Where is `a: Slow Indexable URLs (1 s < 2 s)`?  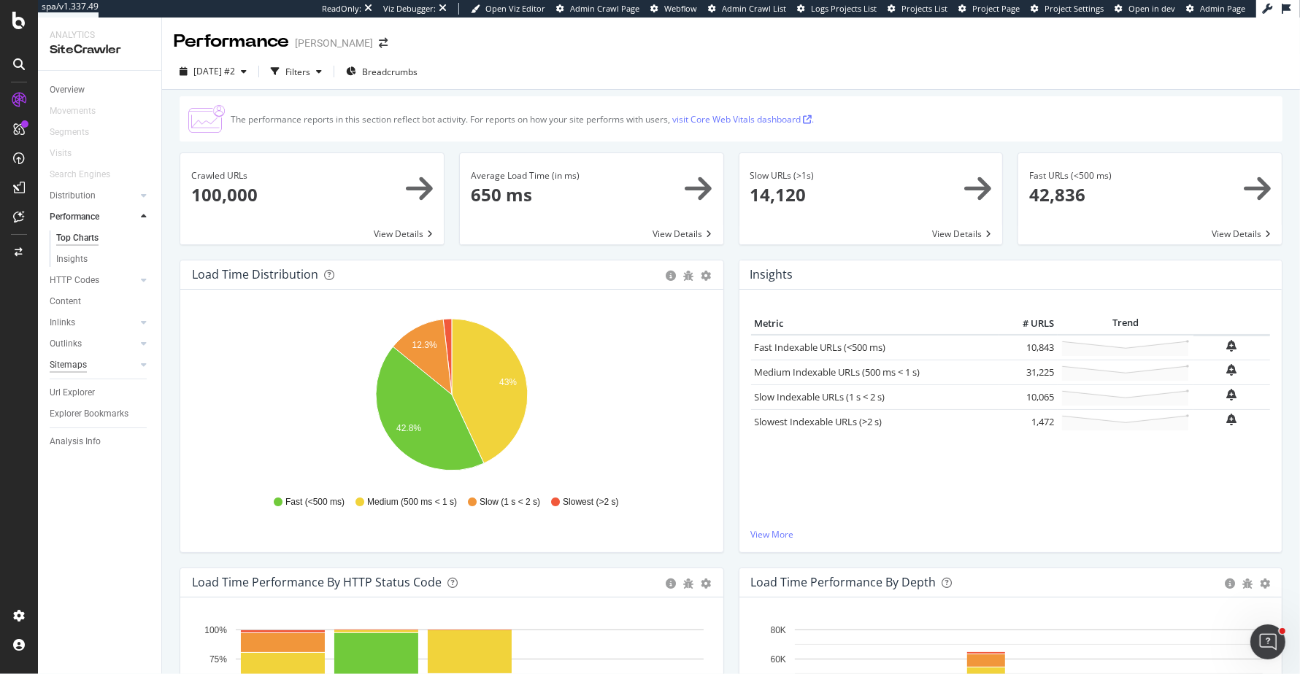 a: Slow Indexable URLs (1 s < 2 s) is located at coordinates (820, 397).